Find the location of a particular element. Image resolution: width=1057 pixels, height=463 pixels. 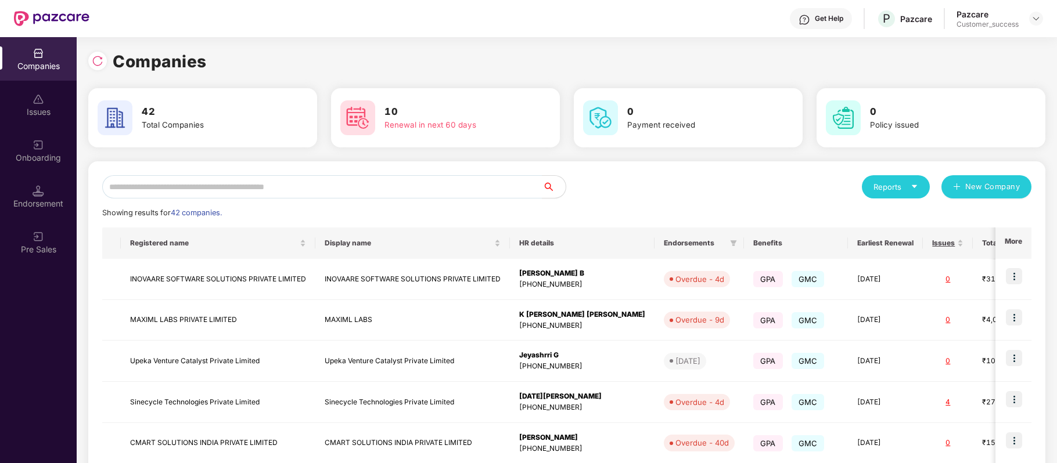

span: search is located at coordinates (553, 187).